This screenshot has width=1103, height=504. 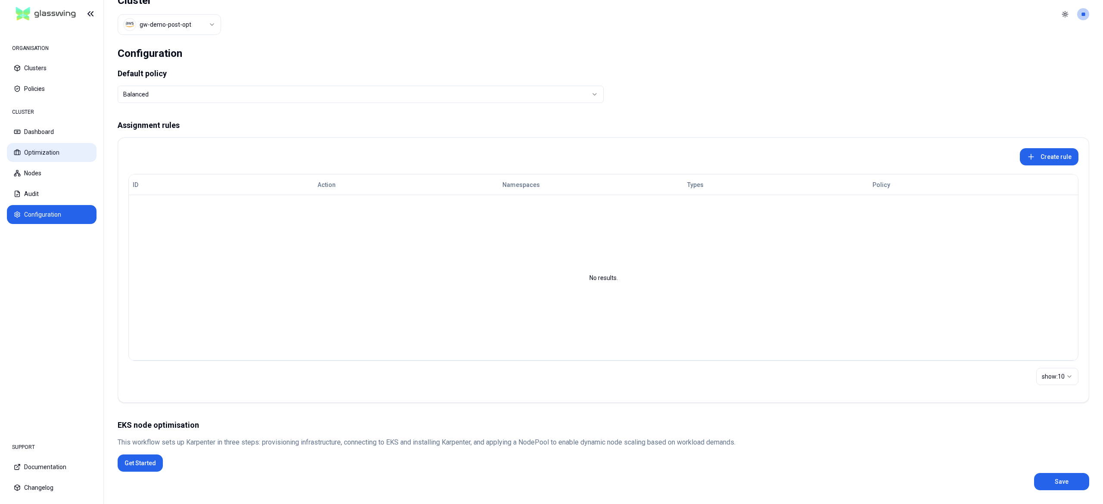 I want to click on div: Types, so click(x=776, y=185).